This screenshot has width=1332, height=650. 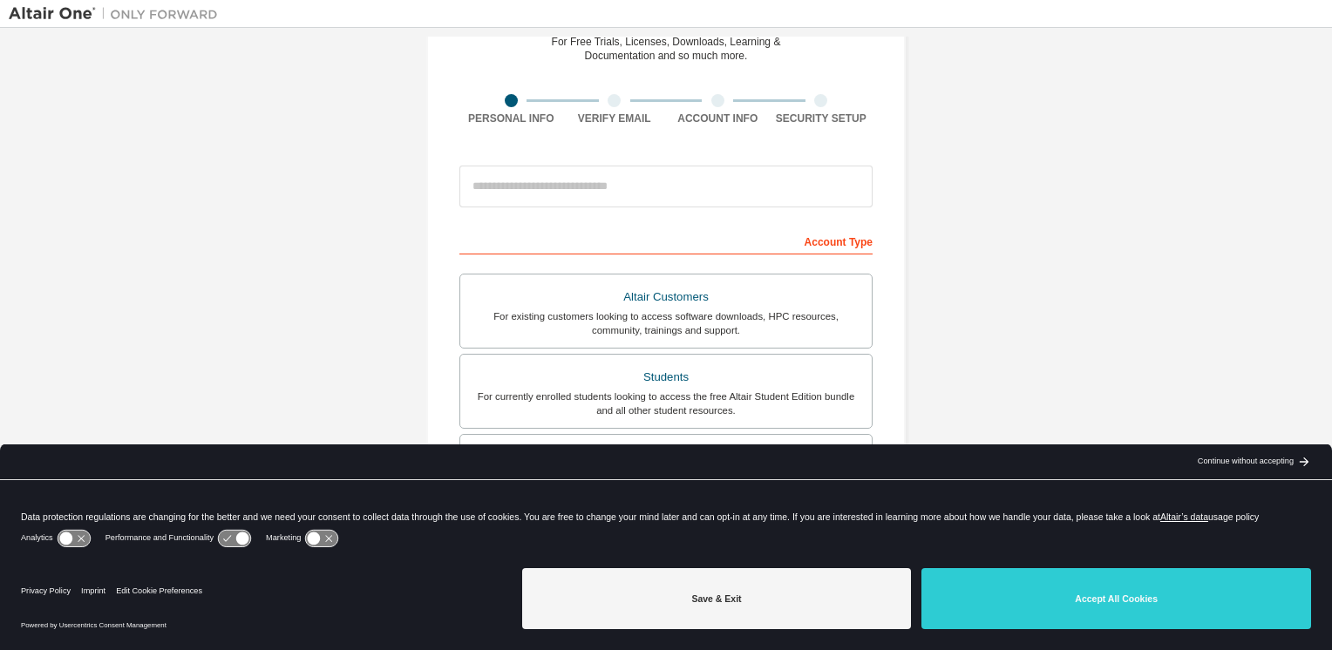 What do you see at coordinates (666, 49) in the screenshot?
I see `div: For Free Trials, Licenses, Downloads, Learning & Documentation and so much more.` at bounding box center [666, 49].